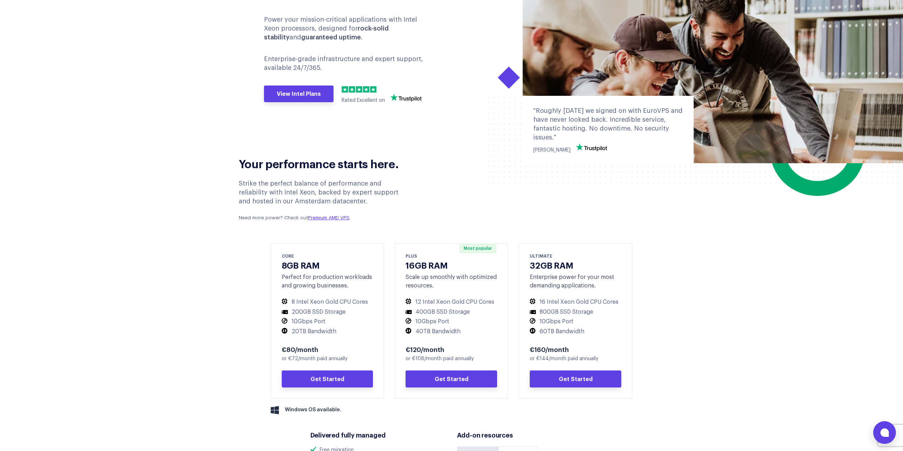 This screenshot has width=903, height=451. I want to click on h3: Delivered fully managed, so click(378, 435).